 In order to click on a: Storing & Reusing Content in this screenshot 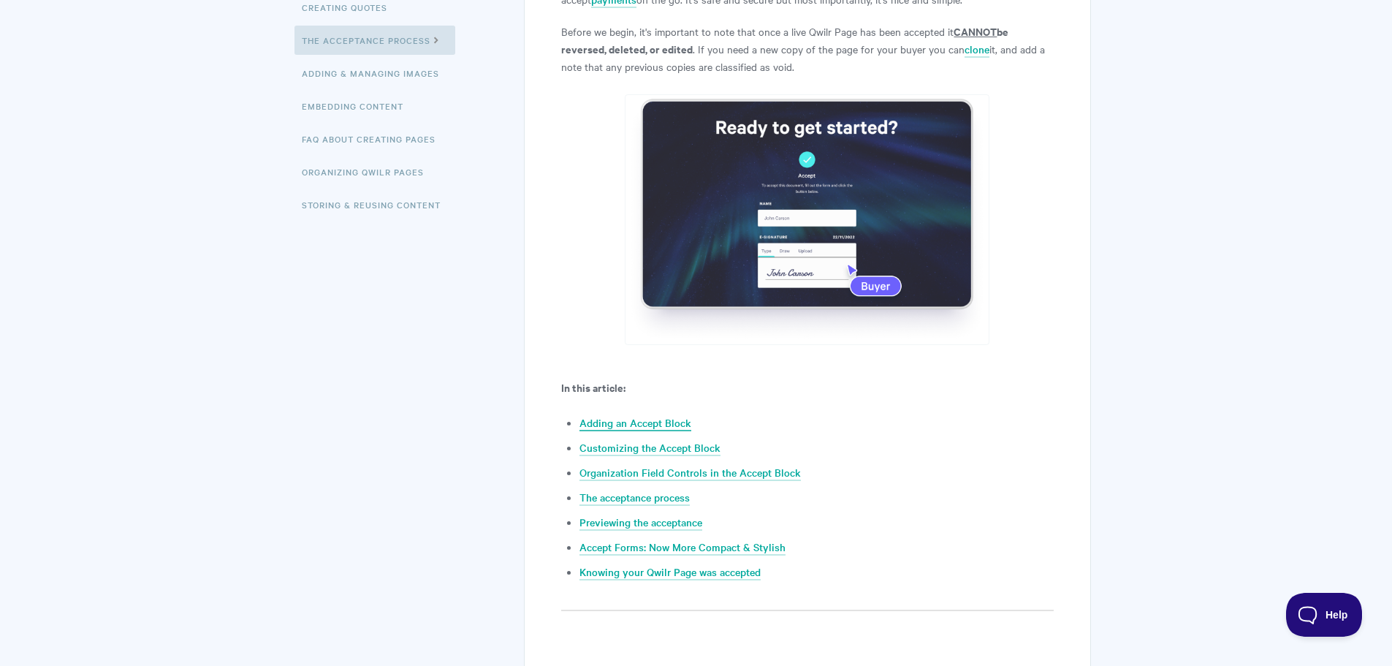, I will do `click(376, 205)`.